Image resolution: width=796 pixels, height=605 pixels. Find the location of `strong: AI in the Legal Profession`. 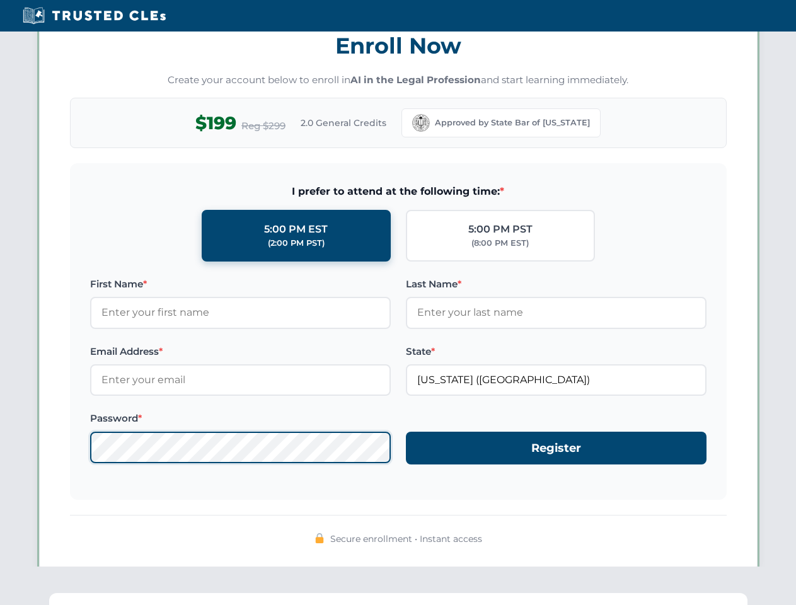

strong: AI in the Legal Profession is located at coordinates (415, 79).